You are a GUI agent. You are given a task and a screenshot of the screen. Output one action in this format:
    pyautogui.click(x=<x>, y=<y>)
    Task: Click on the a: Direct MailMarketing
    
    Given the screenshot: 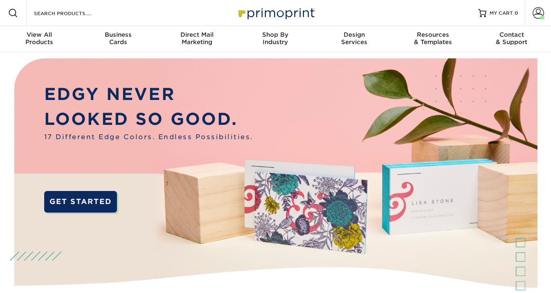 What is the action you would take?
    pyautogui.click(x=197, y=39)
    